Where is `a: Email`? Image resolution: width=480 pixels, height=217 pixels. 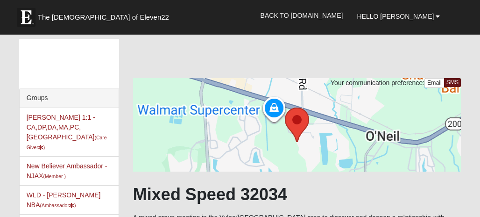 a: Email is located at coordinates (434, 83).